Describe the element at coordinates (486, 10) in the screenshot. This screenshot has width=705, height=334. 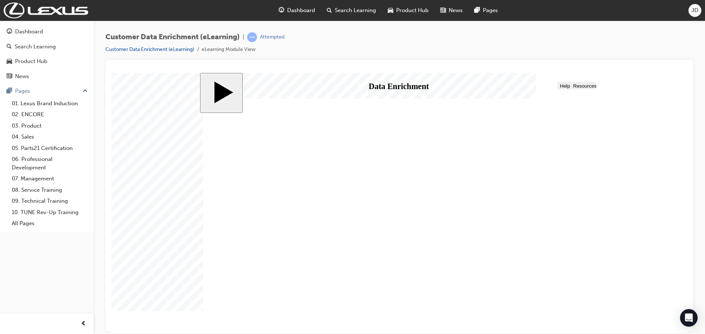
I see `a: pages-iconPages` at that location.